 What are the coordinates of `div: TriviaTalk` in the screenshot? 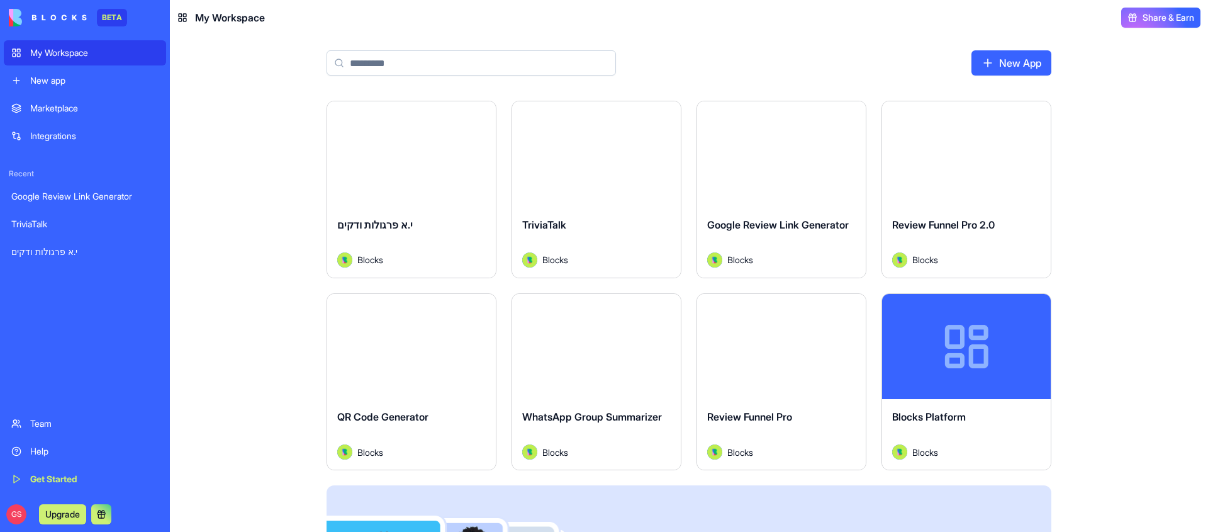 It's located at (85, 224).